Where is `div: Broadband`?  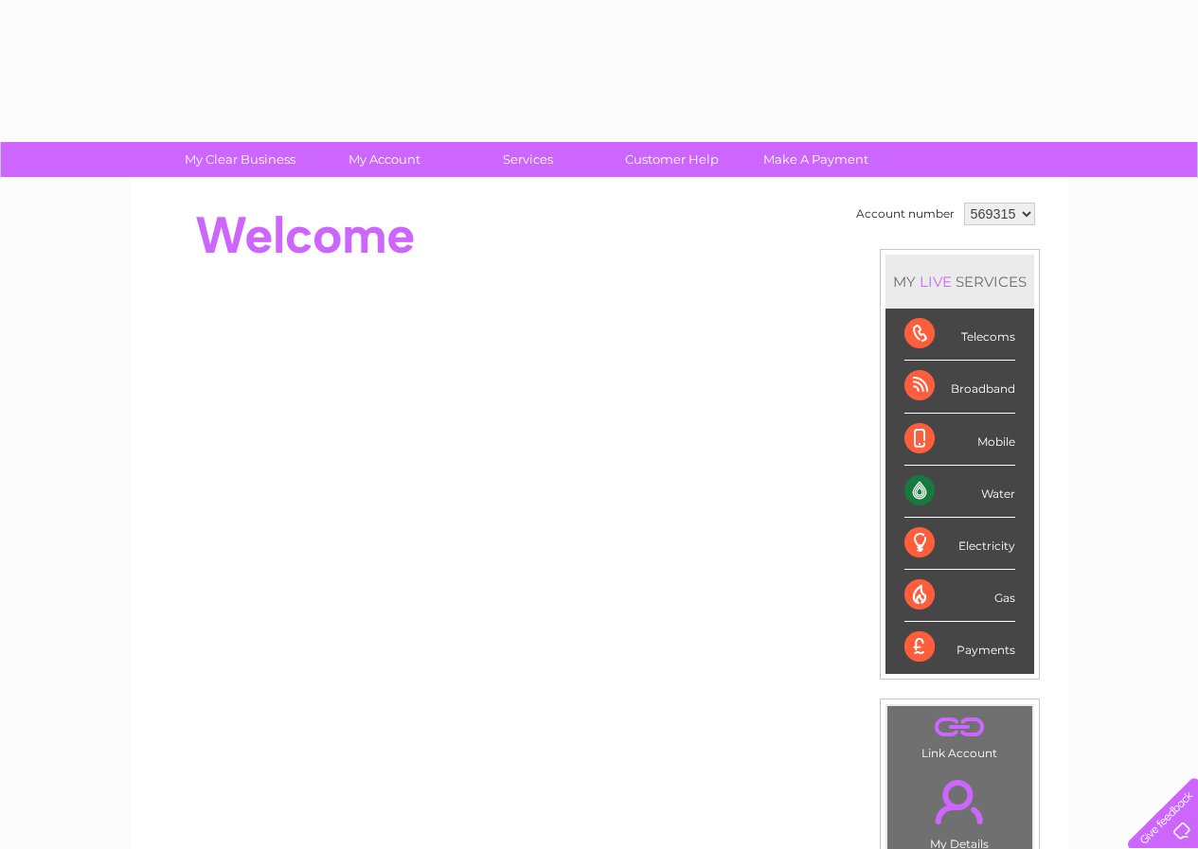 div: Broadband is located at coordinates (959, 386).